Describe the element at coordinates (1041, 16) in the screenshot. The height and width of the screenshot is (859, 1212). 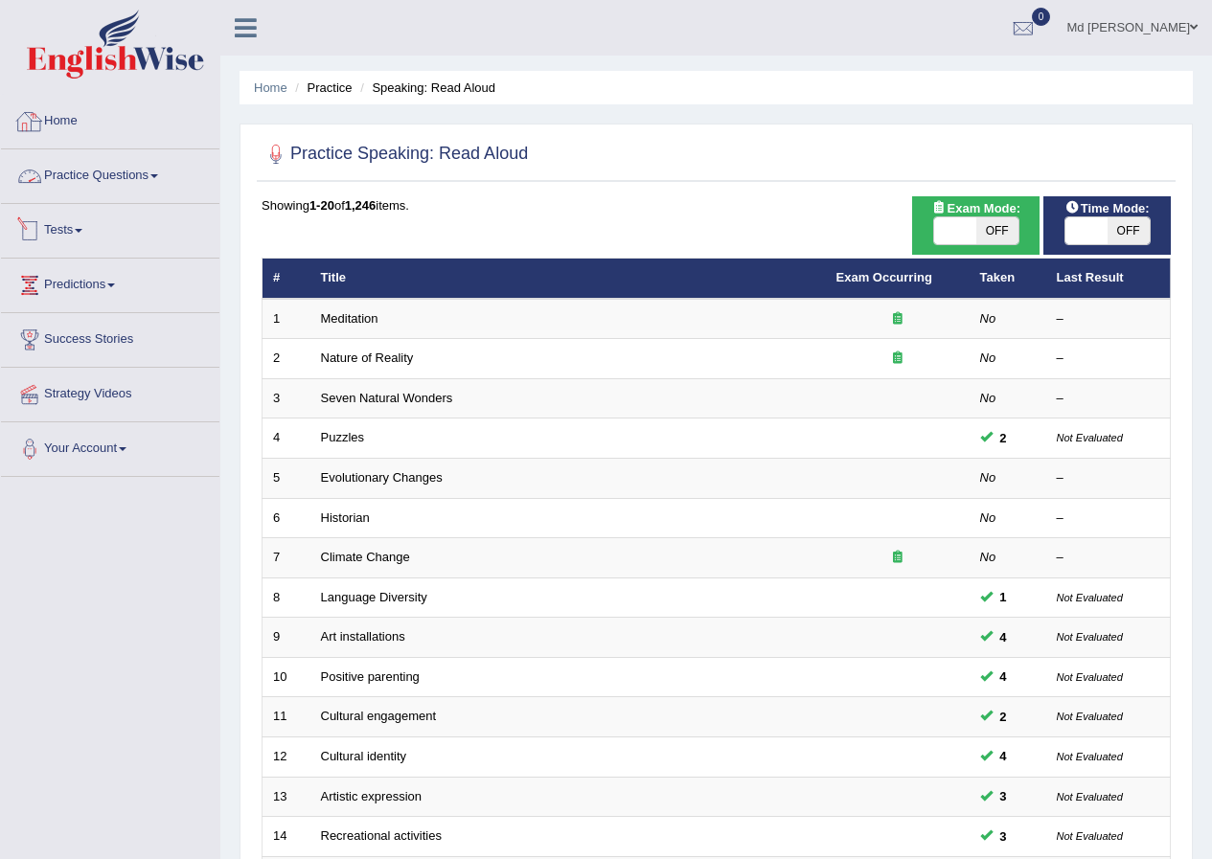
I see `span: 0` at that location.